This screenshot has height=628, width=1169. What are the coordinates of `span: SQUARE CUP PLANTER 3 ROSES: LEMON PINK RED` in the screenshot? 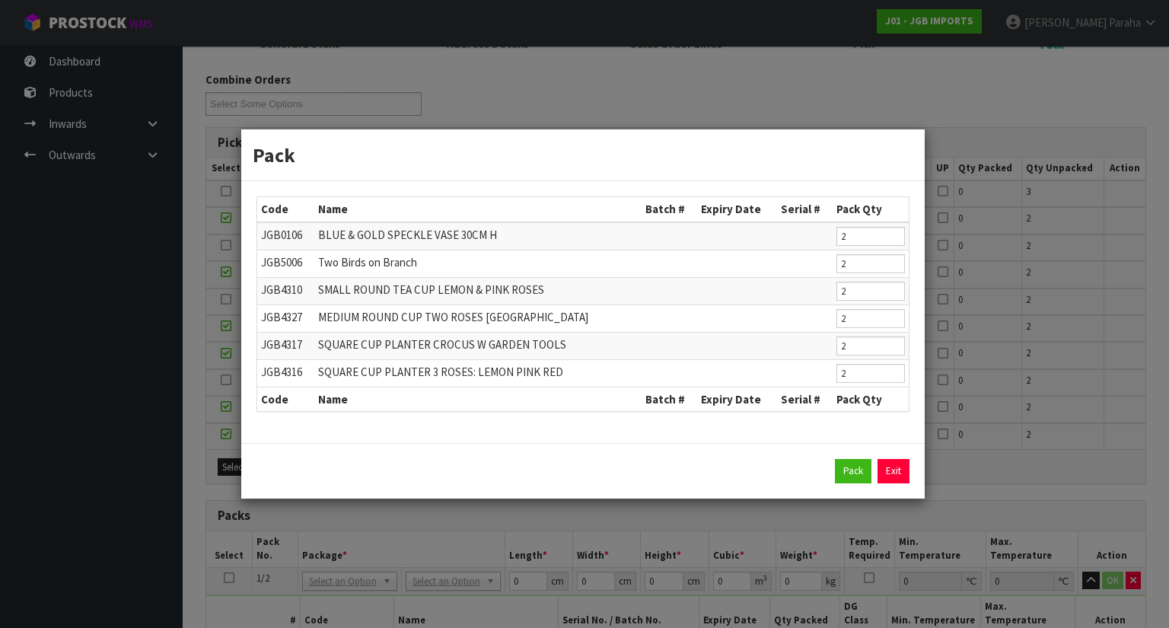 It's located at (441, 372).